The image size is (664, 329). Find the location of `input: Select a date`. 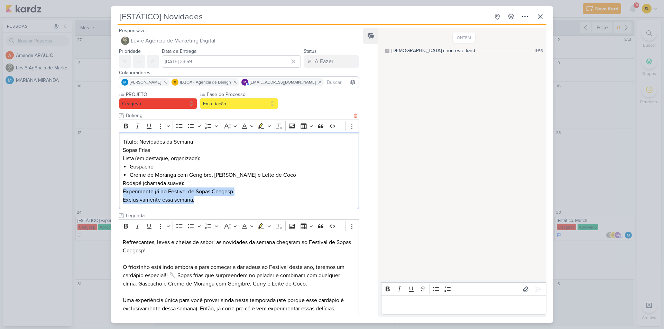

input: Select a date is located at coordinates (231, 62).